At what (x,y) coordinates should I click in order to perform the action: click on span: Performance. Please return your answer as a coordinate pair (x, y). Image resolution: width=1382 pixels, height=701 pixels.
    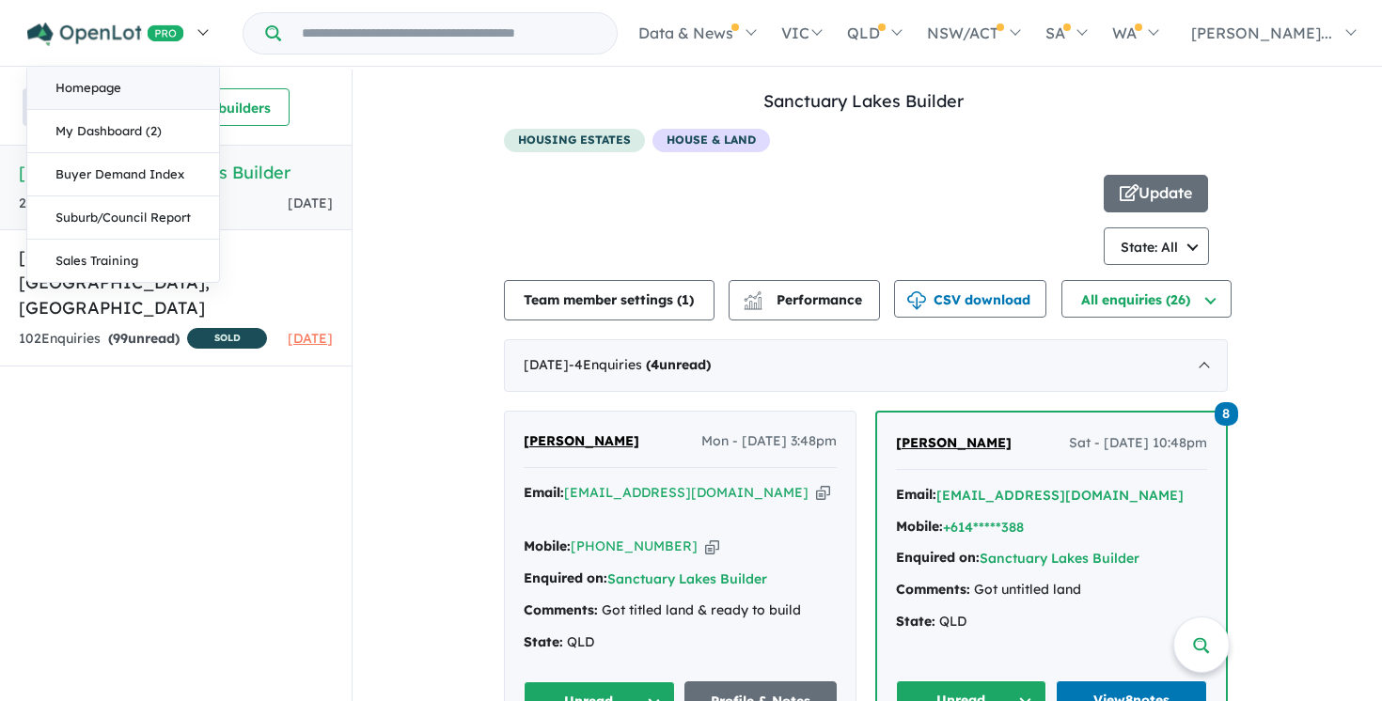
    Looking at the image, I should click on (804, 300).